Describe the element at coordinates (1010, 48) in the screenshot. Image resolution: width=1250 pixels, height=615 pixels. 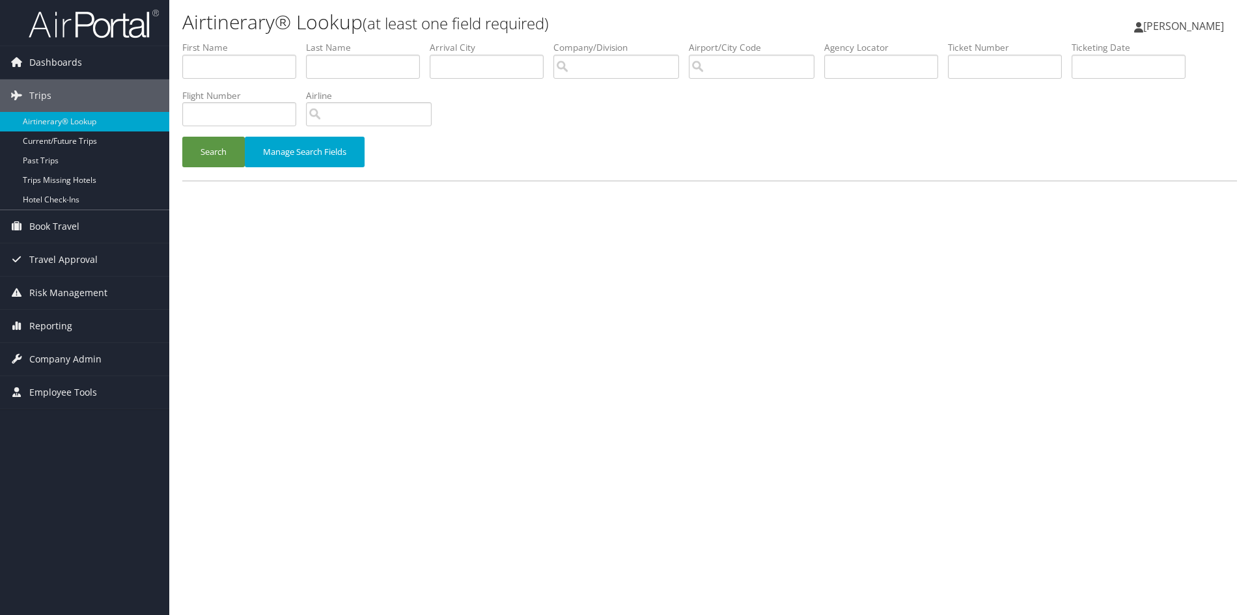
I see `label: Ticket Number` at that location.